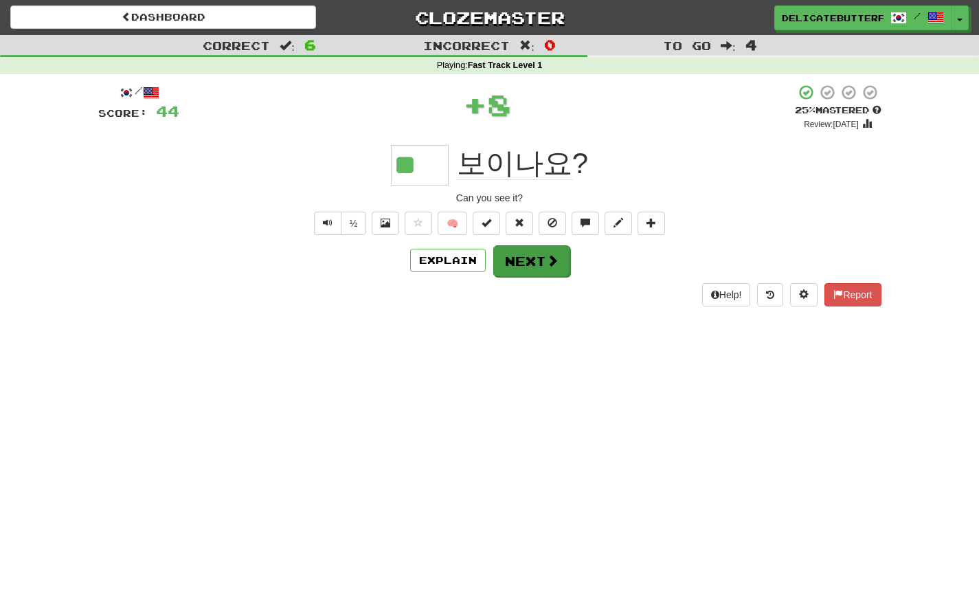 Image resolution: width=979 pixels, height=593 pixels. Describe the element at coordinates (550, 45) in the screenshot. I see `span: 0` at that location.